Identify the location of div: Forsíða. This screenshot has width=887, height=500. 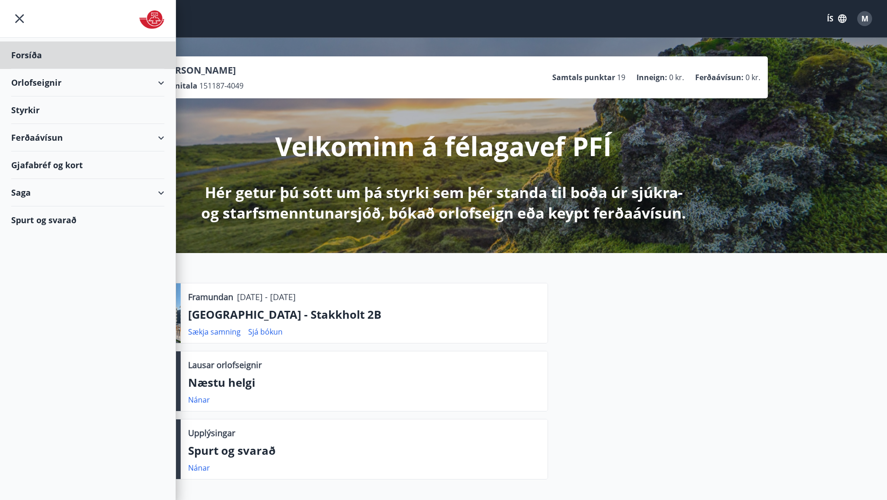
(88, 55).